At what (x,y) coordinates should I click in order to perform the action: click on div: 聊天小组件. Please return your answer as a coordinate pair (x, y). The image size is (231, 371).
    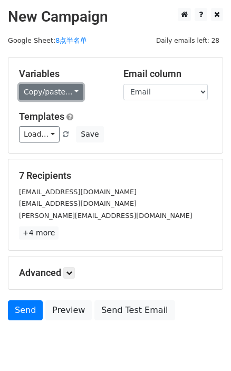
    Looking at the image, I should click on (205, 346).